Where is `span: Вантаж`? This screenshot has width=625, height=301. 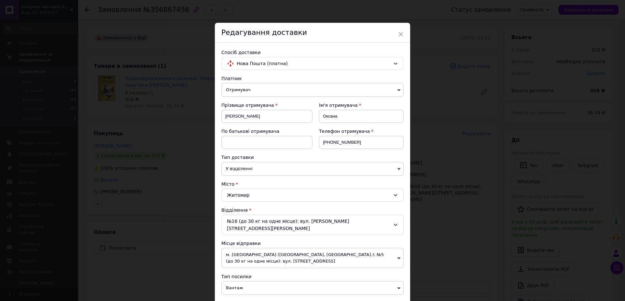 span: Вантаж is located at coordinates (312, 288).